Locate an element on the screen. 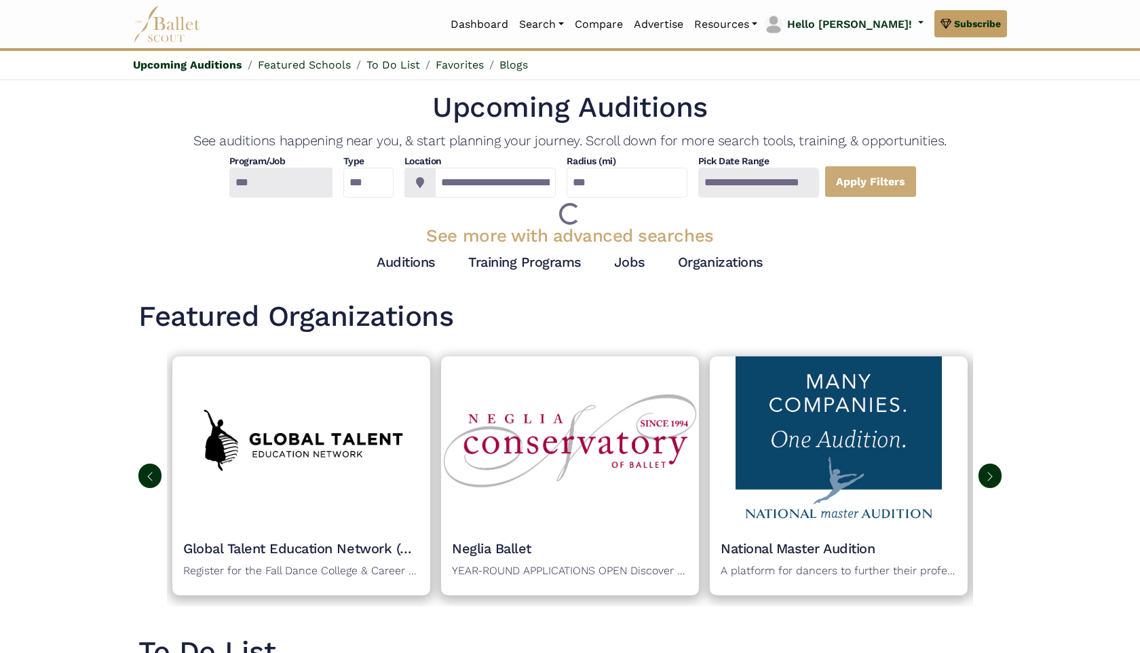 This screenshot has height=653, width=1140. h1: Upcoming Auditions is located at coordinates (570, 107).